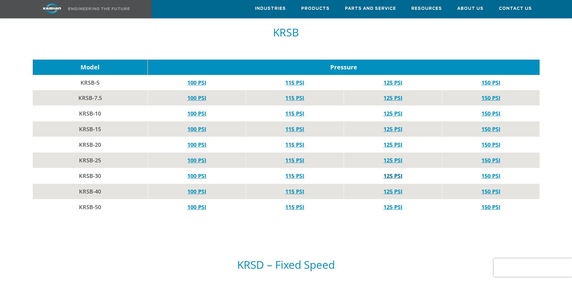  What do you see at coordinates (371, 9) in the screenshot?
I see `span: Parts and Service` at bounding box center [371, 9].